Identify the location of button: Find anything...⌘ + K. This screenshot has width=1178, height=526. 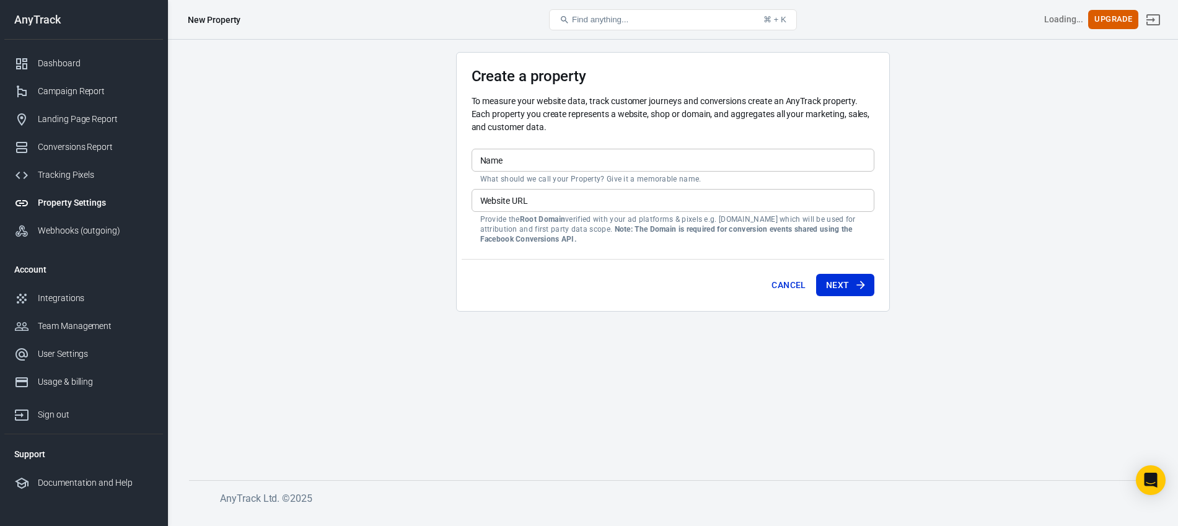
(673, 20).